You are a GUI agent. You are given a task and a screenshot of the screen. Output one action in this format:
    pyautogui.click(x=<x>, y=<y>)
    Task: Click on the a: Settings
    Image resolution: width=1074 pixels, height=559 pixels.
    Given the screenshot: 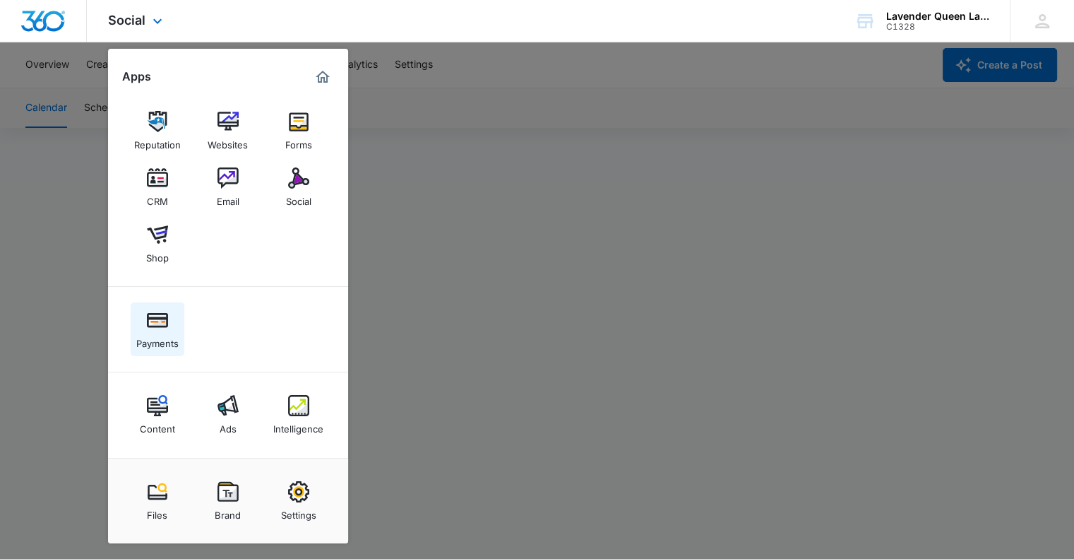 What is the action you would take?
    pyautogui.click(x=299, y=501)
    